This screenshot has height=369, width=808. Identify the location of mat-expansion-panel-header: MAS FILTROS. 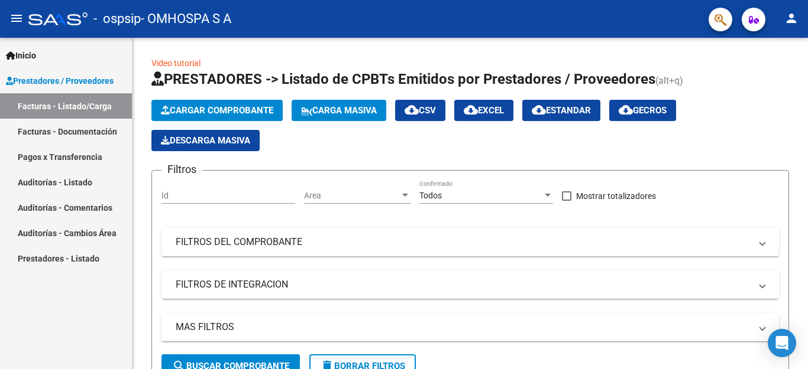
(470, 328).